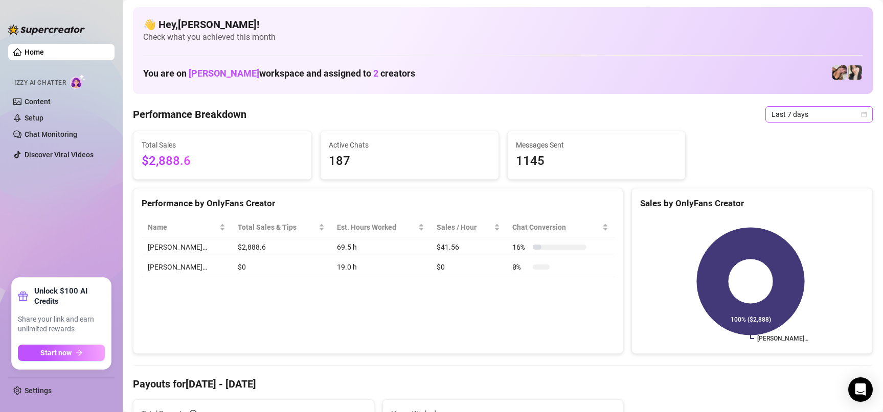  I want to click on th: Name, so click(187, 227).